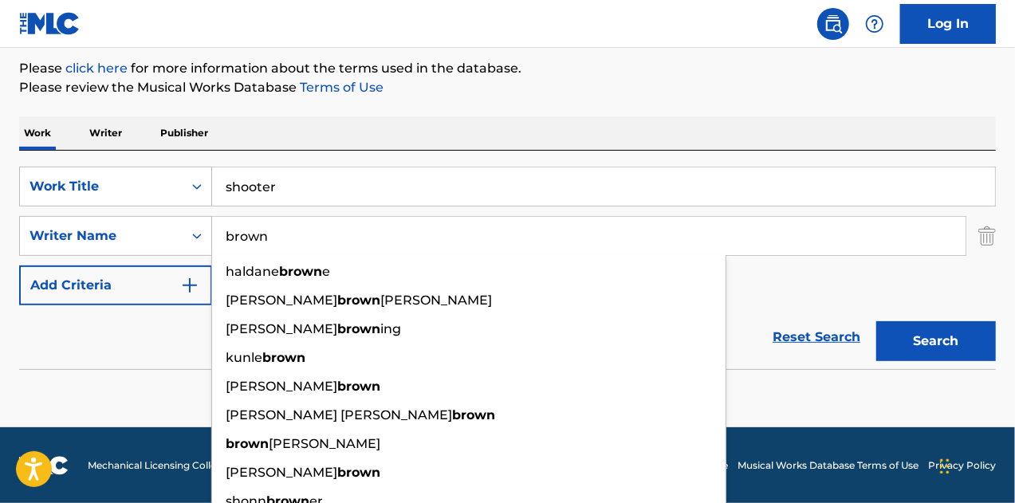 Image resolution: width=1015 pixels, height=503 pixels. I want to click on p: Please review the Musical Works Database, so click(507, 88).